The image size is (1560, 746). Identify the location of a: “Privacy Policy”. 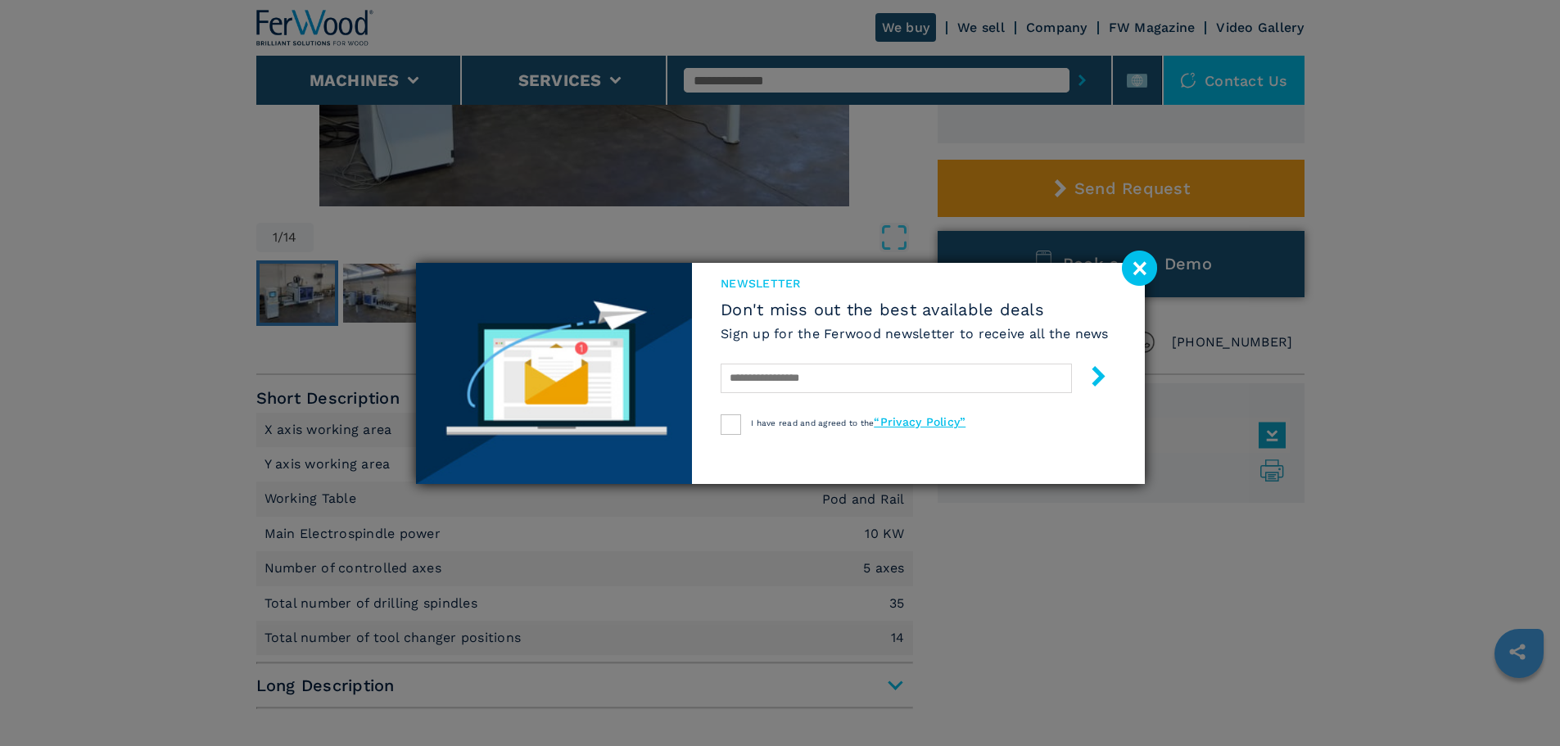
(919, 422).